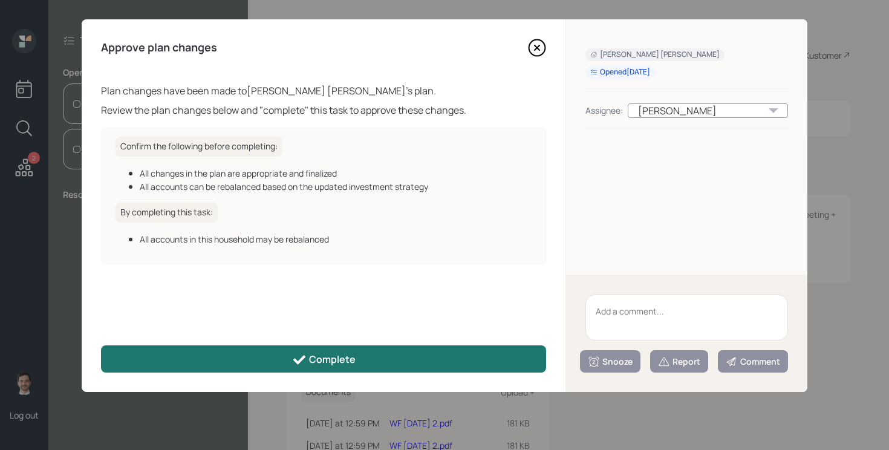  What do you see at coordinates (199, 146) in the screenshot?
I see `h6: Confirm the following before completing:` at bounding box center [199, 146].